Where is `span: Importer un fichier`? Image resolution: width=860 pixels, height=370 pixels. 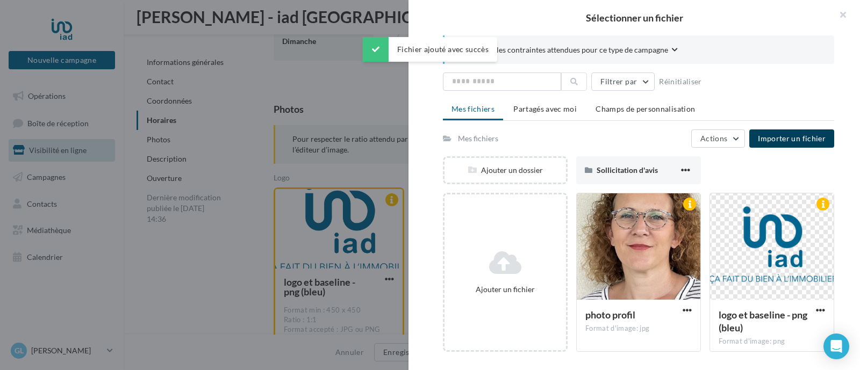
span: Importer un fichier is located at coordinates (792, 138).